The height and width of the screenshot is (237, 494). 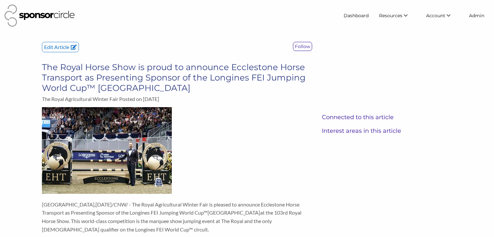 I want to click on p: , /CNW/ - The Royal Agricultural Winter Fair is pleased to announce Ecclestone Horse Transport as..., so click(x=177, y=217).